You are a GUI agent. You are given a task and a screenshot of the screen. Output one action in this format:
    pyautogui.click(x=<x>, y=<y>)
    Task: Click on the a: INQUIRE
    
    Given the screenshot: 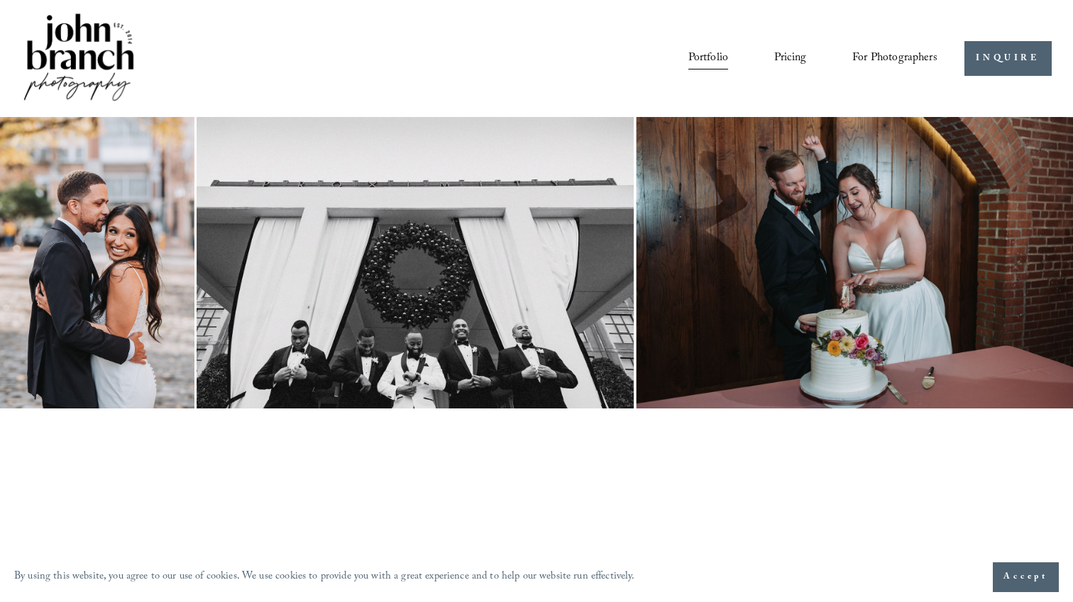 What is the action you would take?
    pyautogui.click(x=1007, y=58)
    